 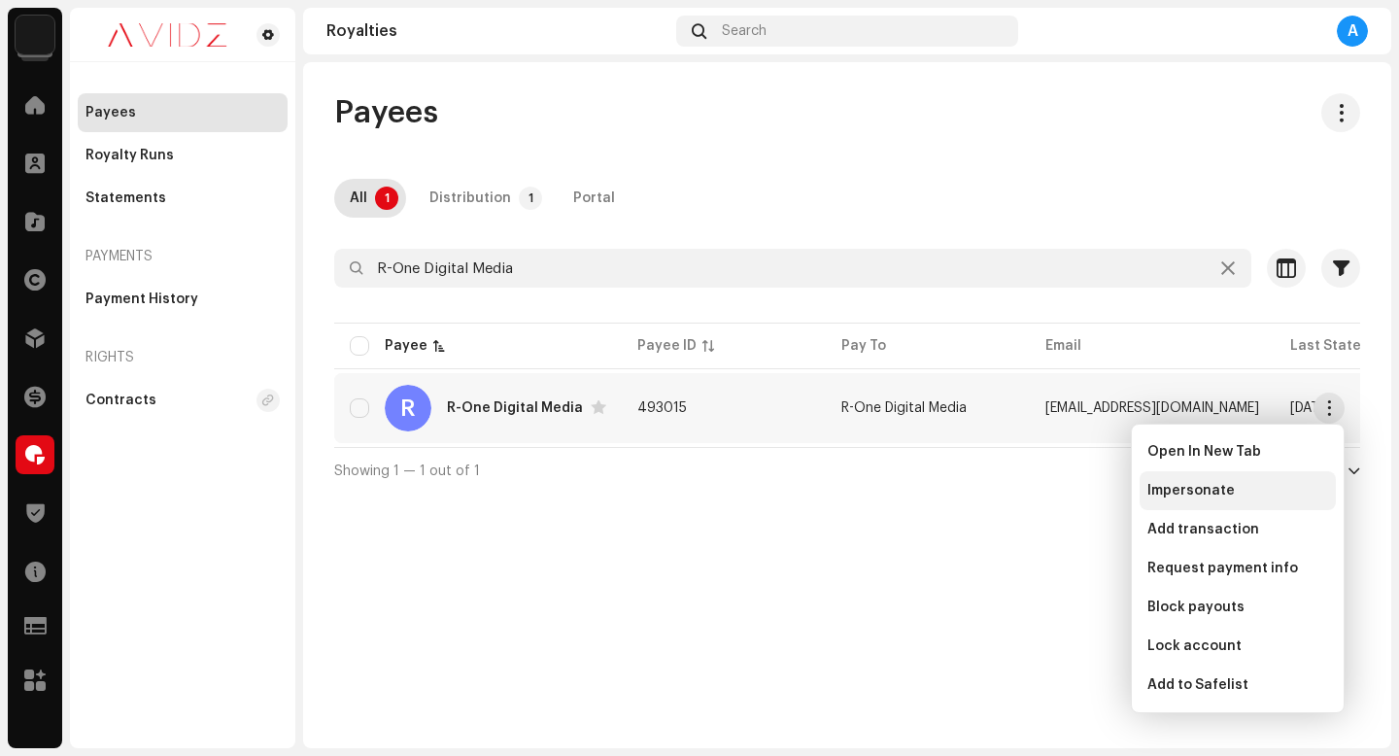 I want to click on span: 493015, so click(x=661, y=408).